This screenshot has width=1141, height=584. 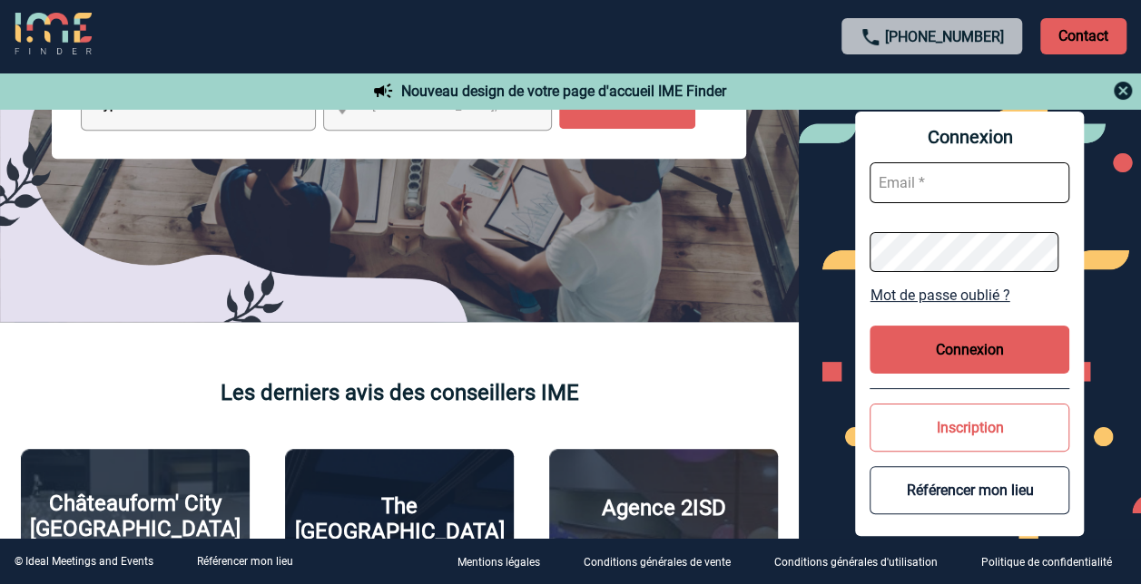 What do you see at coordinates (969, 295) in the screenshot?
I see `a: Mot de passe oublié ?` at bounding box center [969, 295].